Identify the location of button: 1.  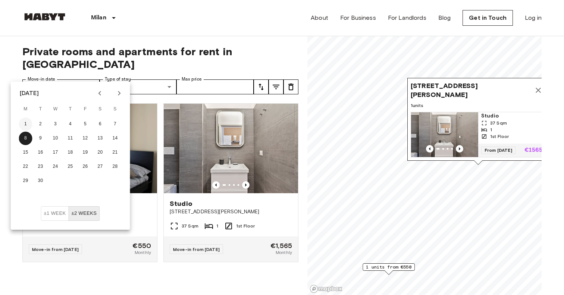
(26, 124).